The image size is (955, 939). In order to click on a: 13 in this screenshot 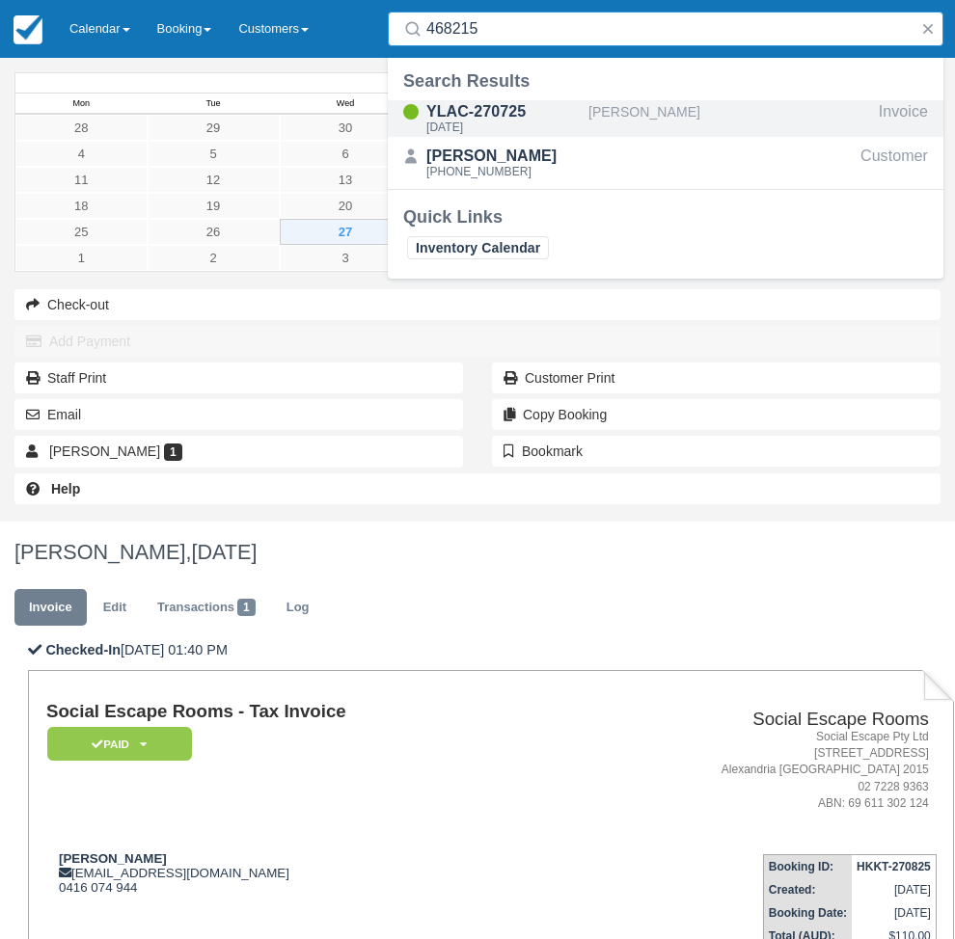, I will do `click(345, 179)`.